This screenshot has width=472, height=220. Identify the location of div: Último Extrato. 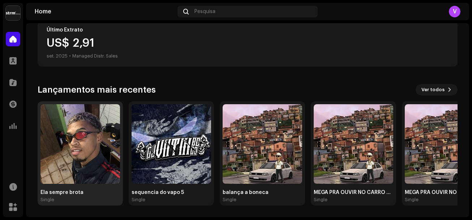
(248, 30).